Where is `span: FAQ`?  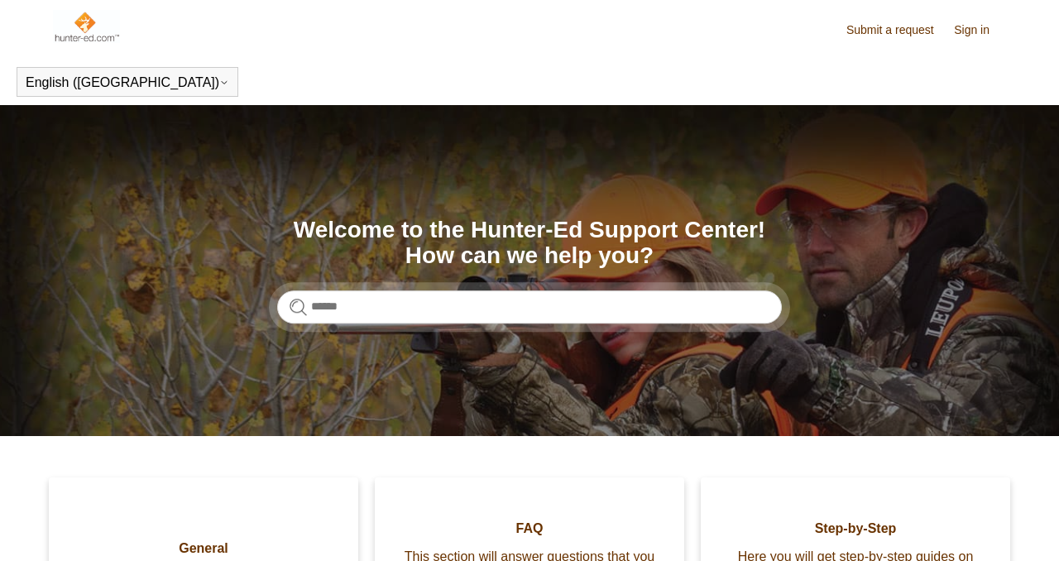 span: FAQ is located at coordinates (530, 529).